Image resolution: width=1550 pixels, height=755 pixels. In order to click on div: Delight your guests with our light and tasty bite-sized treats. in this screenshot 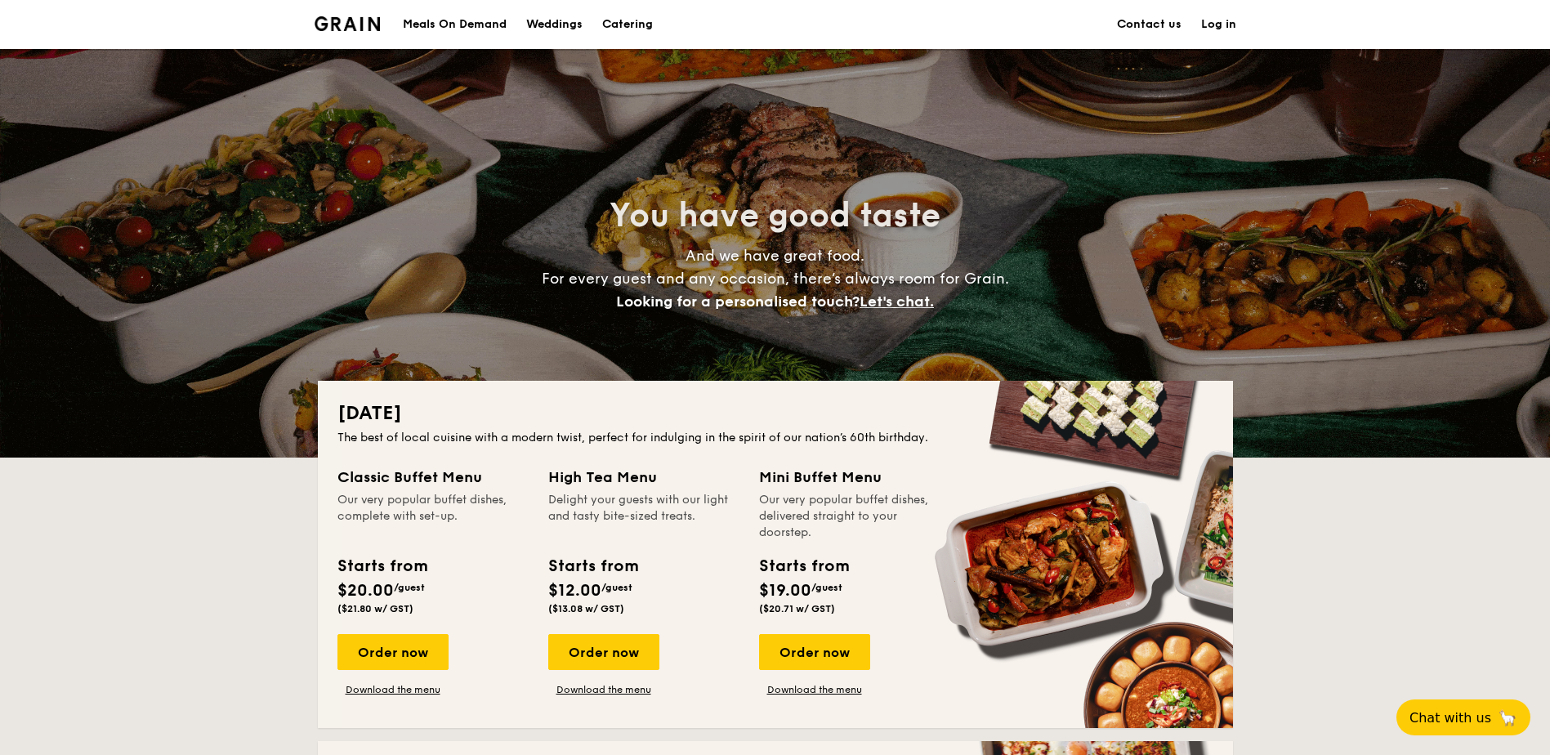, I will do `click(644, 516)`.